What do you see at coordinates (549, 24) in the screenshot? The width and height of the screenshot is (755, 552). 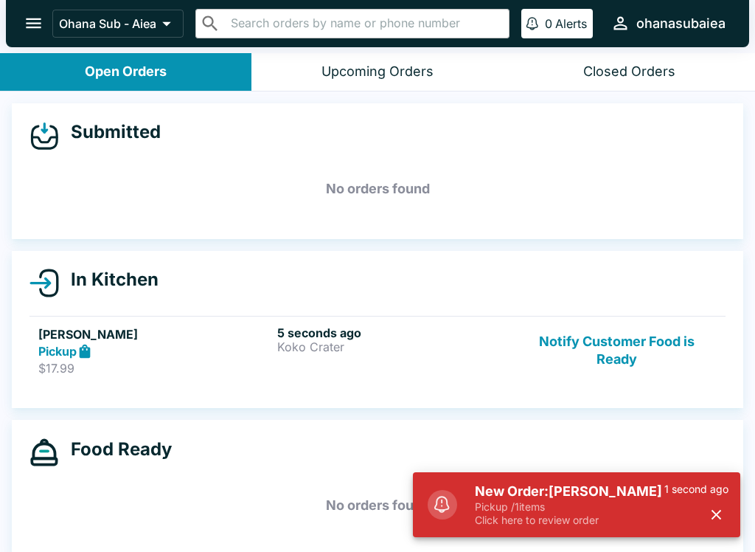 I see `p: 0` at bounding box center [549, 24].